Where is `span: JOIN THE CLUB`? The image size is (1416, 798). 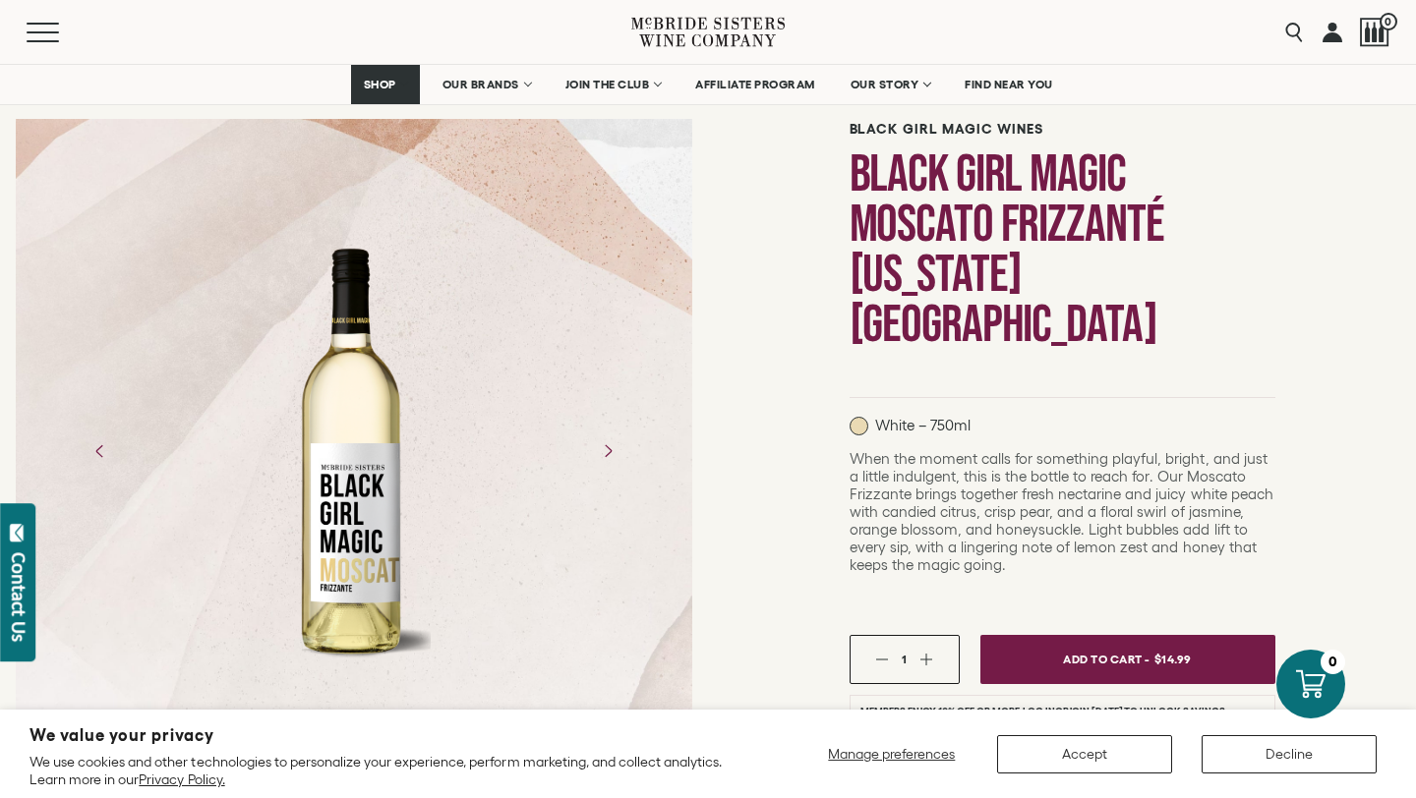 span: JOIN THE CLUB is located at coordinates (608, 85).